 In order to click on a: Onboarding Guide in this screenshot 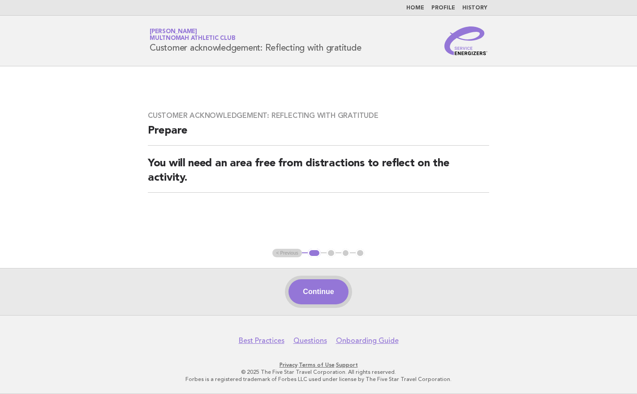, I will do `click(367, 341)`.